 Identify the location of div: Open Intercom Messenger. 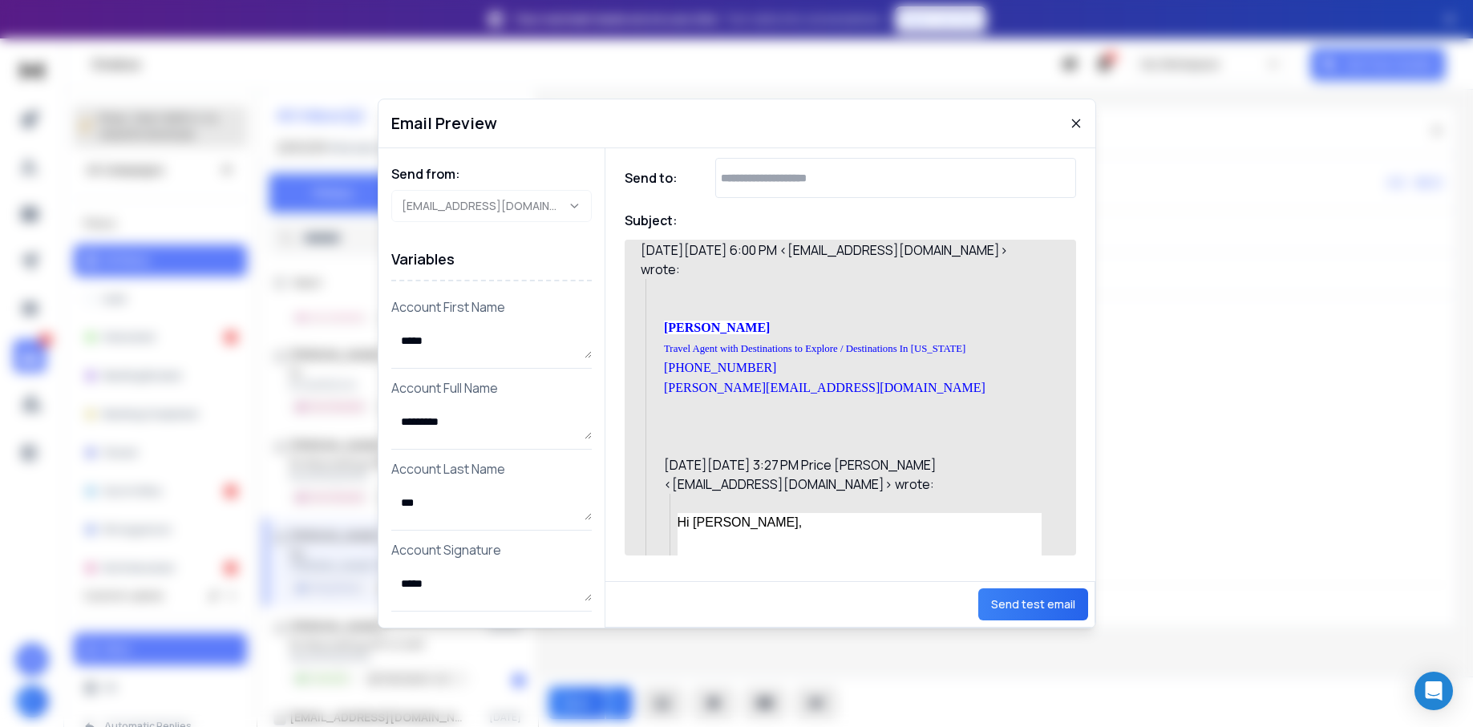
(1434, 691).